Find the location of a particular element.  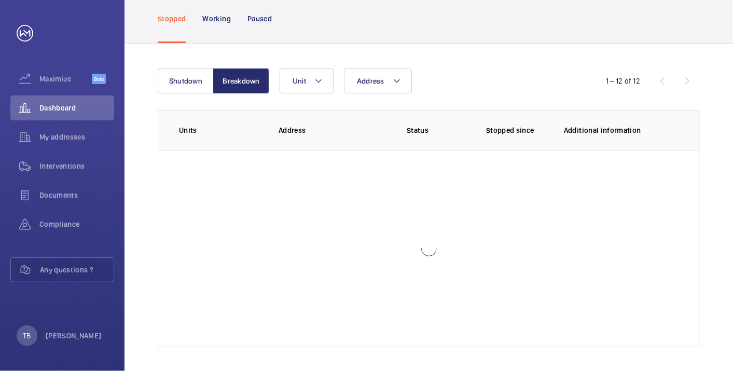

button: Breakdown is located at coordinates (241, 81).